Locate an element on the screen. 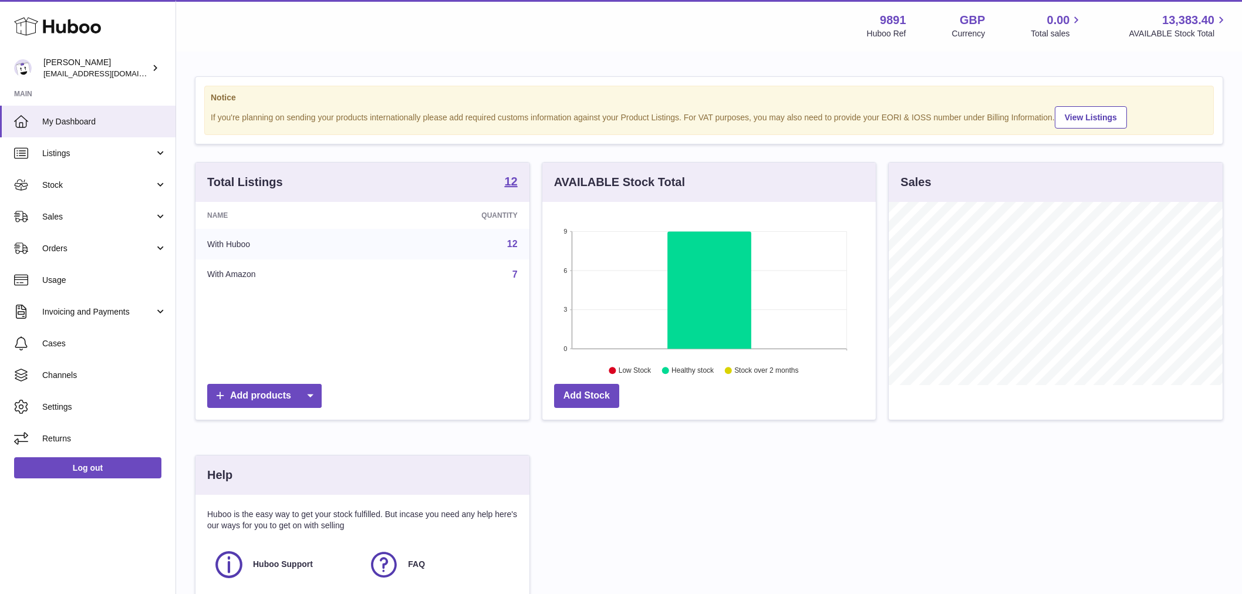 The width and height of the screenshot is (1242, 594). strong: Notice is located at coordinates (709, 97).